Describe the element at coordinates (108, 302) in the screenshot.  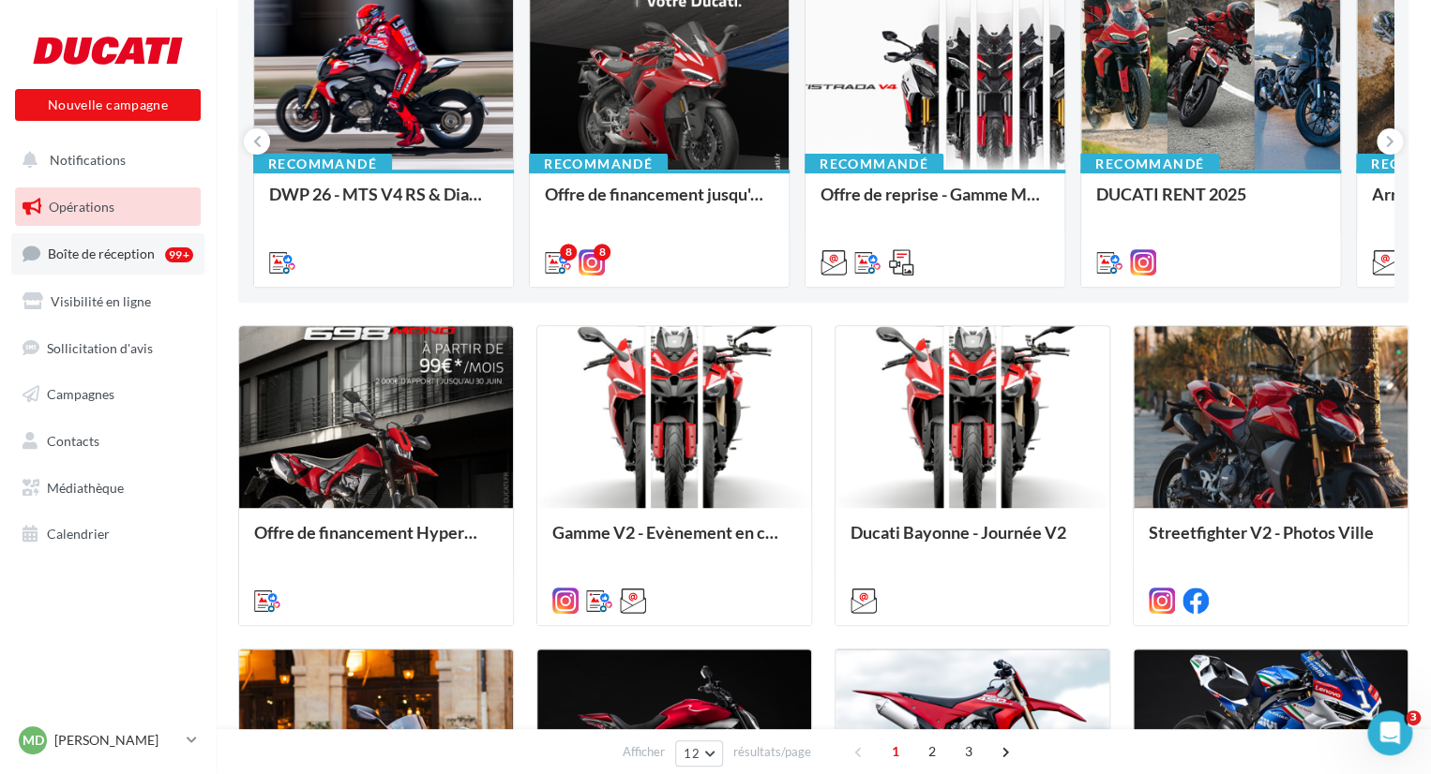
I see `a: Visibilité en ligne` at that location.